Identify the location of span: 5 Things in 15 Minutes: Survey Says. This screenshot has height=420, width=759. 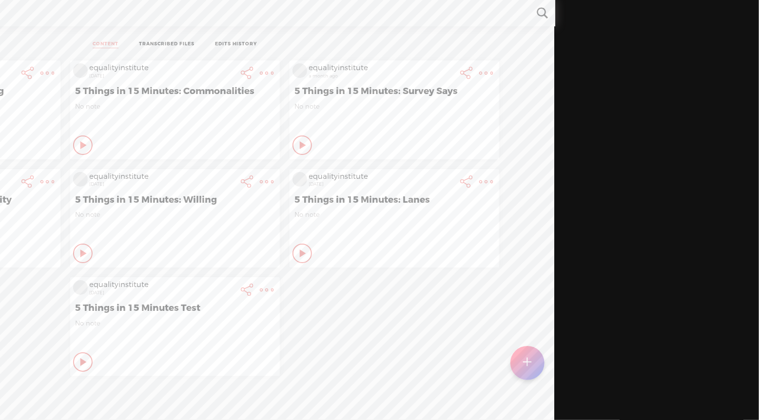
(395, 91).